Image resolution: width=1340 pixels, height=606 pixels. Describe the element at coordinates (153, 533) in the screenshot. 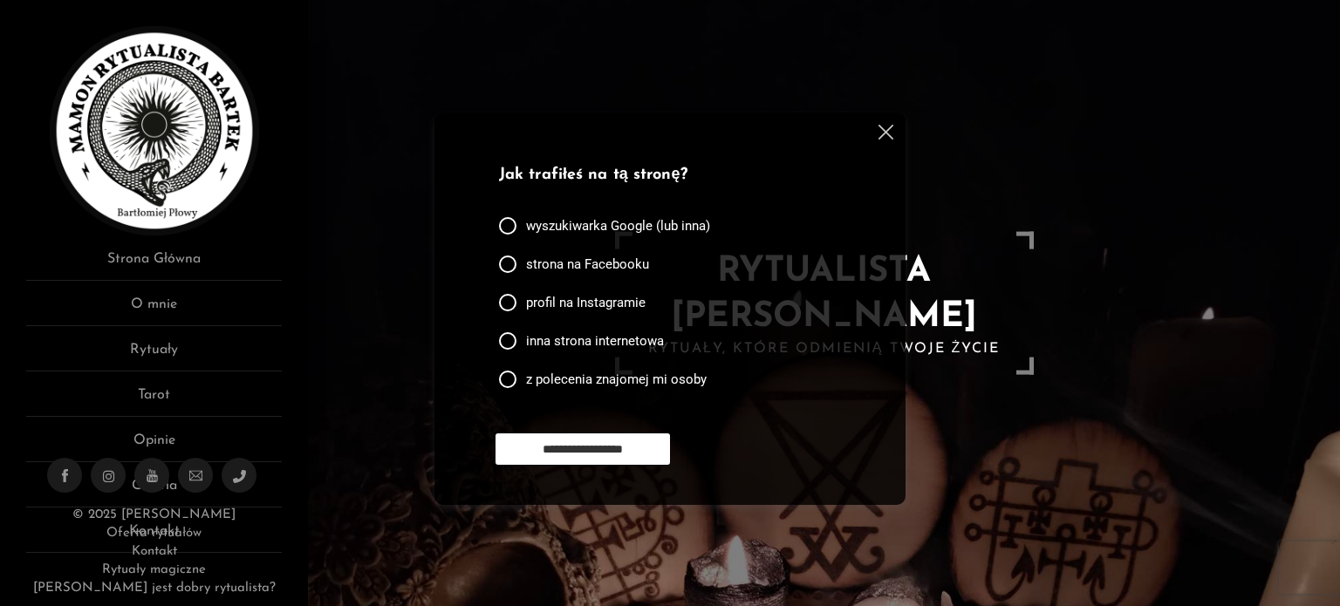

I see `a: Oferta rytuałów` at that location.